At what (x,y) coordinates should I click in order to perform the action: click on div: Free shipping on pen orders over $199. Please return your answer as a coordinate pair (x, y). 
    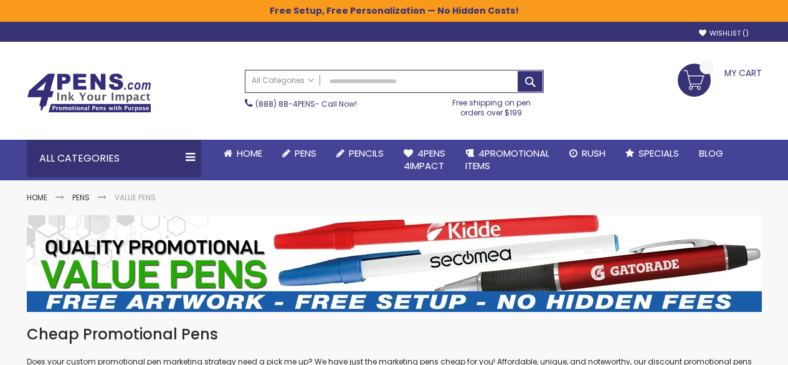
    Looking at the image, I should click on (492, 105).